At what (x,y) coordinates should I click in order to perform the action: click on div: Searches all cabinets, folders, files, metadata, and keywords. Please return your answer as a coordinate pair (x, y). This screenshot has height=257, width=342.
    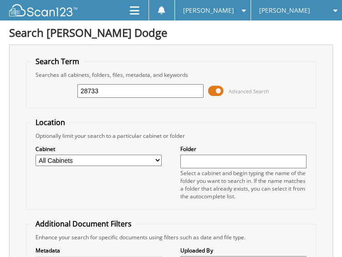
    Looking at the image, I should click on (171, 75).